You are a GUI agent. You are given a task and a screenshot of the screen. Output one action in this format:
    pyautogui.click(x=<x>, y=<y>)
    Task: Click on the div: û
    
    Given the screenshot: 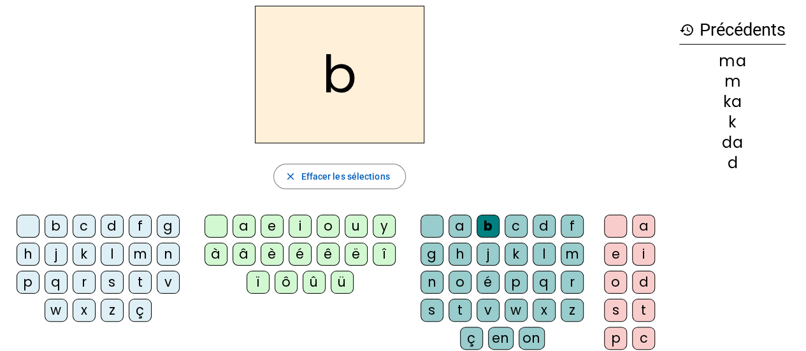 What is the action you would take?
    pyautogui.click(x=314, y=282)
    